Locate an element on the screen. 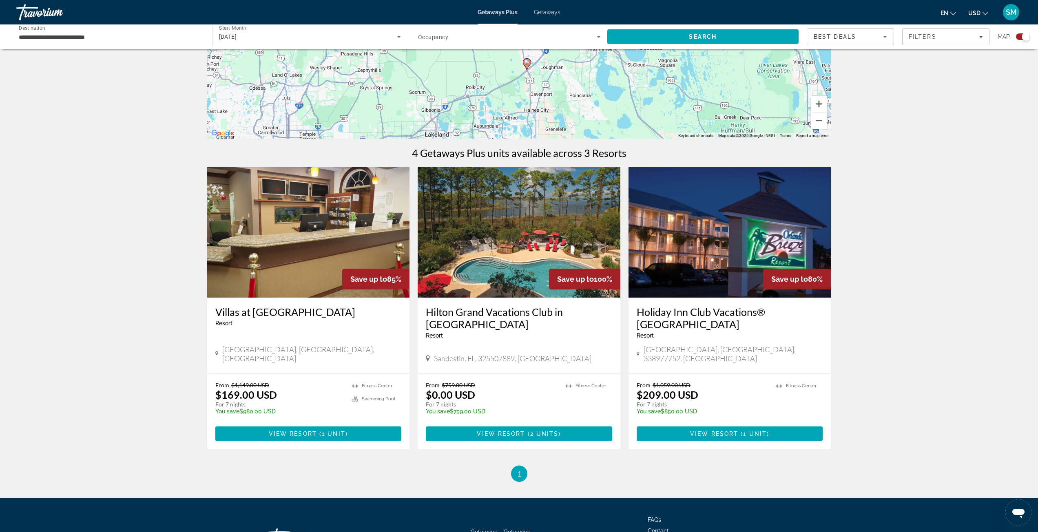  img: Hilton Grand Vacations Club in Sandestin Golf and Beach ResortTM is located at coordinates (519, 233).